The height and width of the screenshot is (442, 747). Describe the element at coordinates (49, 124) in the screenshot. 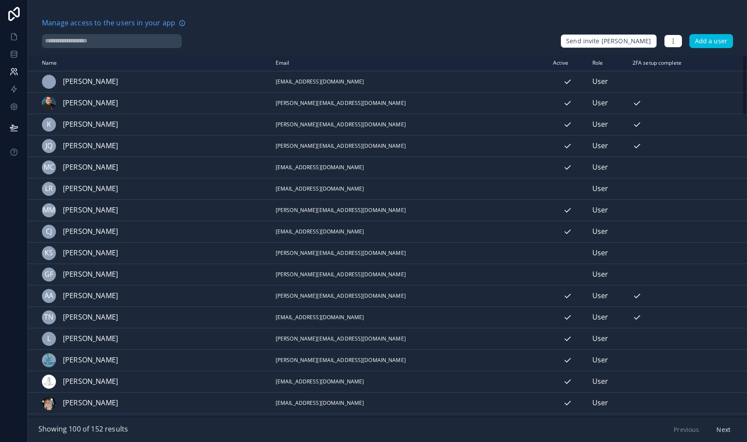

I see `span: K` at that location.